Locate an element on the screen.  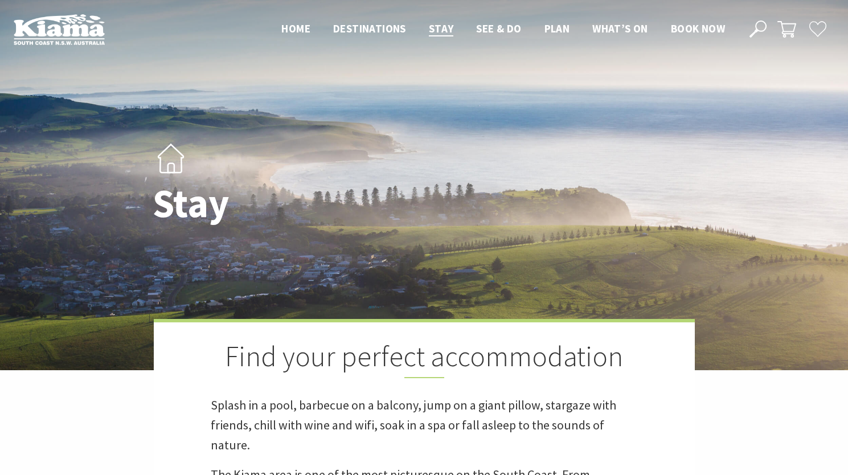
nav: Main Menu is located at coordinates (503, 29).